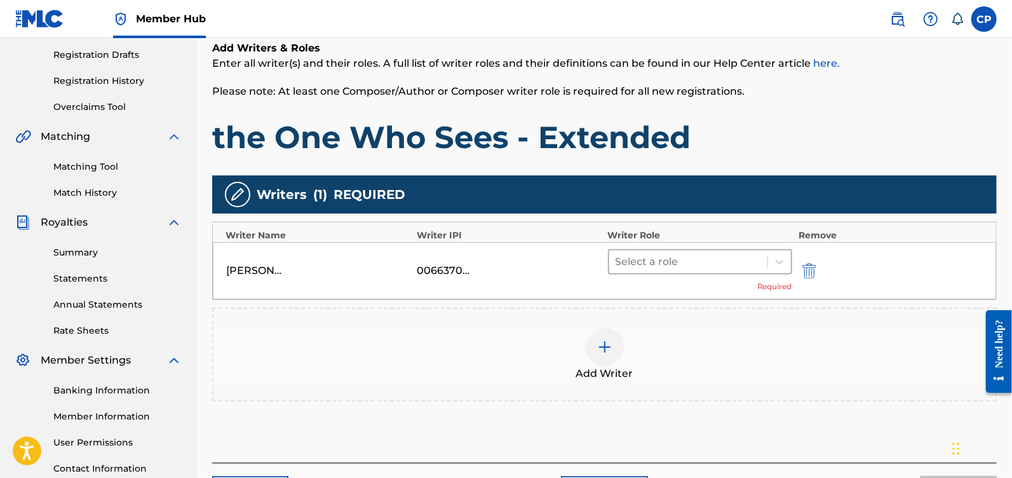 Image resolution: width=1012 pixels, height=478 pixels. What do you see at coordinates (958, 19) in the screenshot?
I see `div: Notifications` at bounding box center [958, 19].